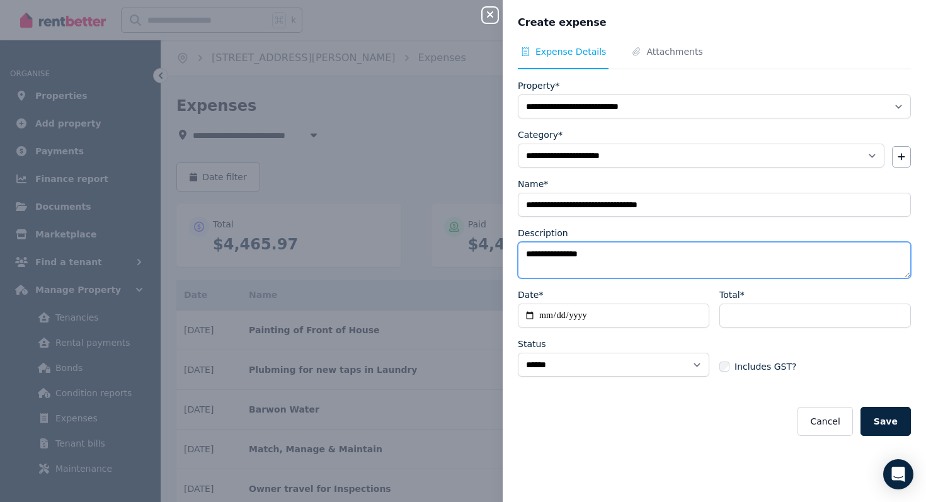 The image size is (926, 502). Describe the element at coordinates (562, 23) in the screenshot. I see `span: Create expense` at that location.